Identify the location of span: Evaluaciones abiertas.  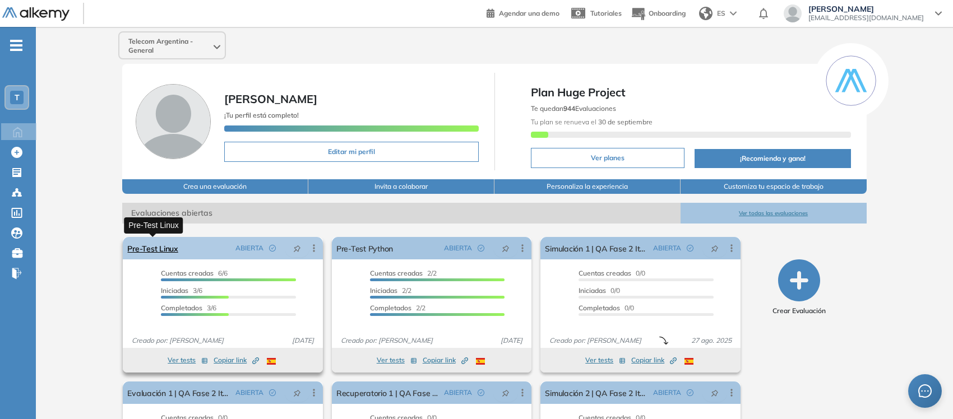
(401, 213).